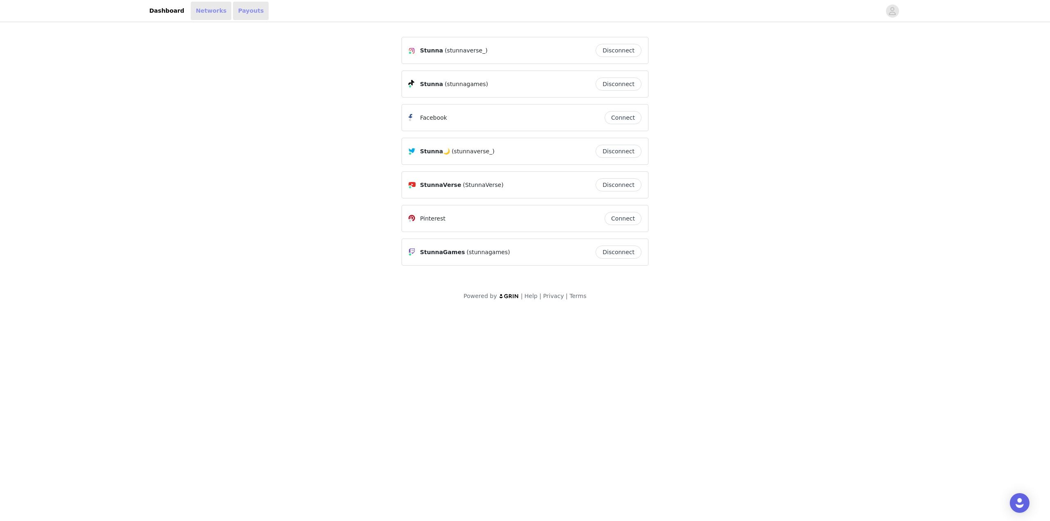 The height and width of the screenshot is (521, 1050). What do you see at coordinates (442, 252) in the screenshot?
I see `span: StunnaGames` at bounding box center [442, 252].